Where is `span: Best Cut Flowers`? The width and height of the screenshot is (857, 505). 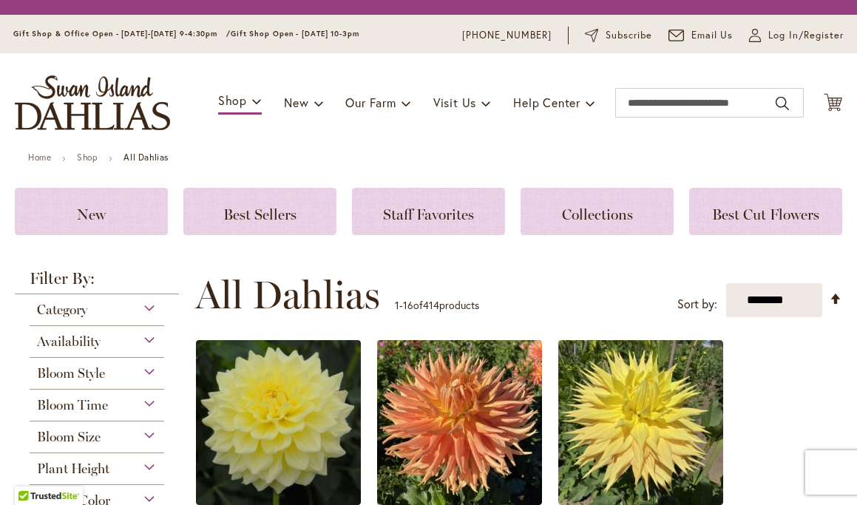 span: Best Cut Flowers is located at coordinates (766, 215).